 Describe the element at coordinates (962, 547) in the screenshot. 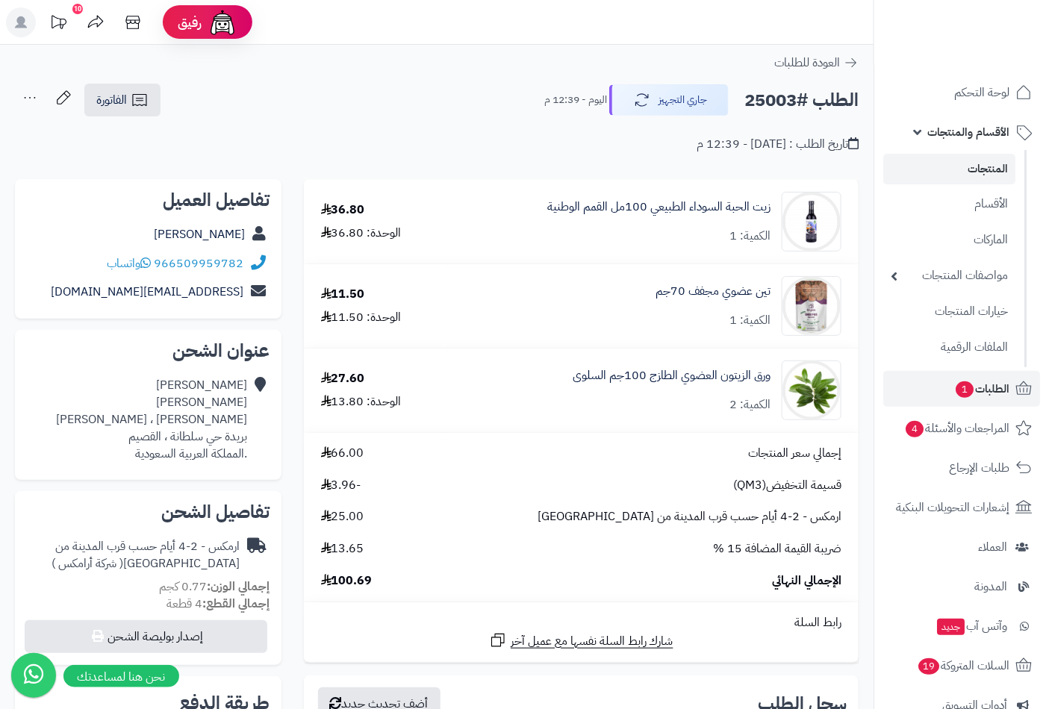

I see `a: العملاء` at that location.